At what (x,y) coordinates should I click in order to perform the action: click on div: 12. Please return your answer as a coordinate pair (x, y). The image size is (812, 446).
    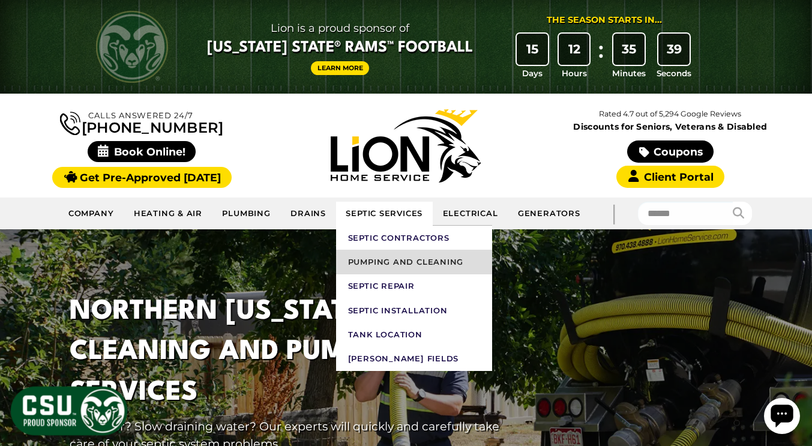
    Looking at the image, I should click on (574, 49).